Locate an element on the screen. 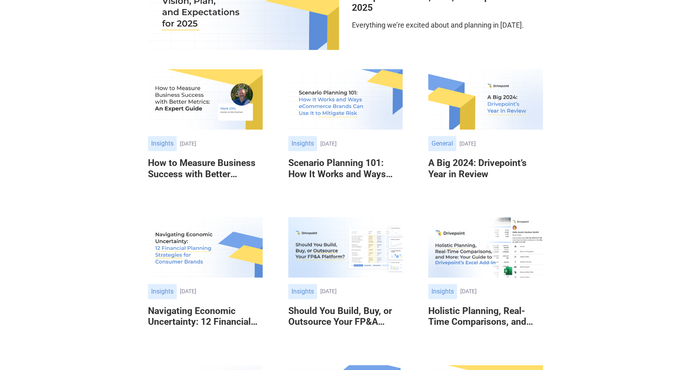 The image size is (691, 370). h6: A Big 2024: Drivepoint’s Year in Review is located at coordinates (486, 168).